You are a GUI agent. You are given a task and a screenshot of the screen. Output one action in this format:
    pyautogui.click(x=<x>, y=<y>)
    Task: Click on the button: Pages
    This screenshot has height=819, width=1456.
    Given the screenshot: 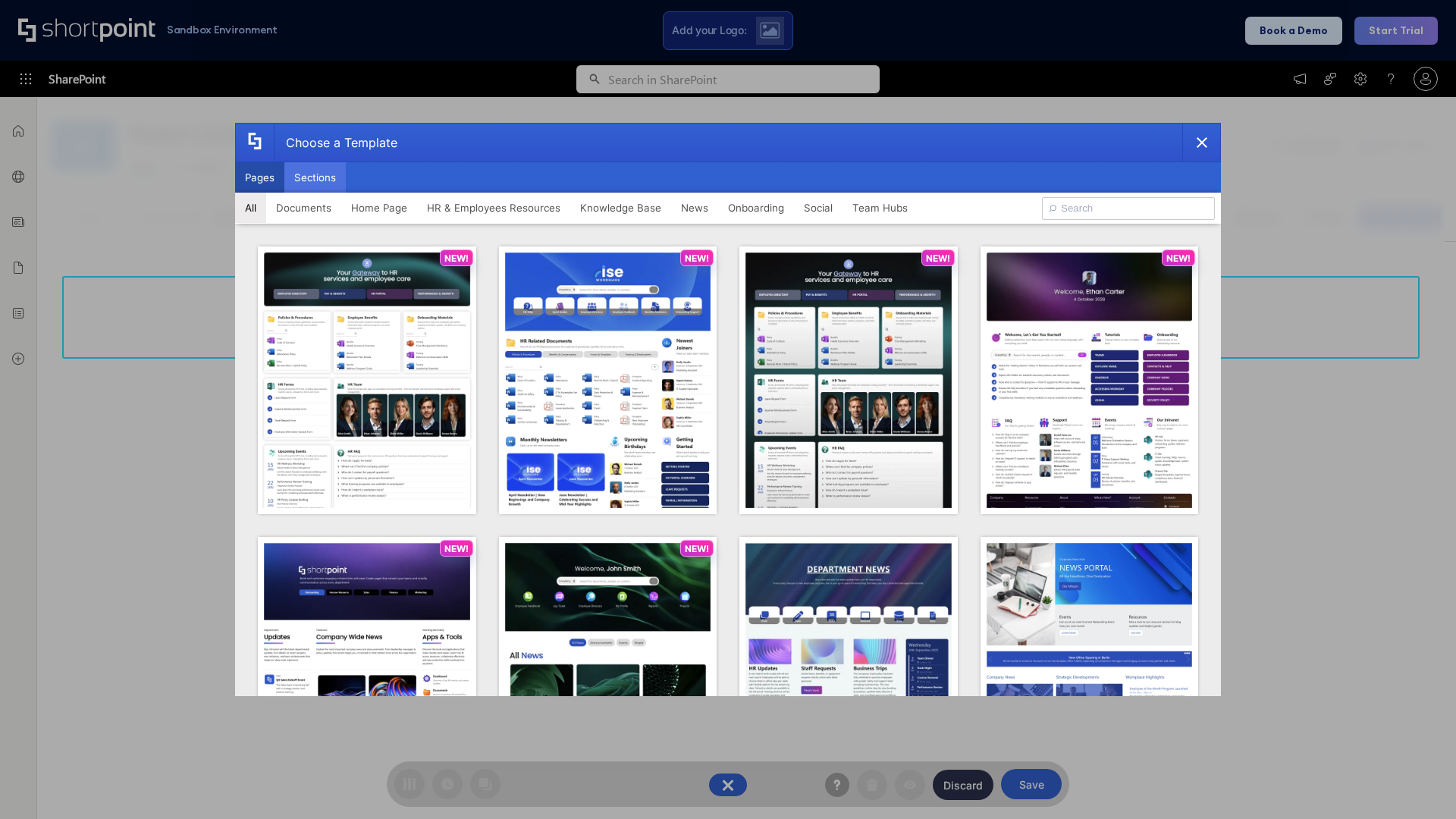 What is the action you would take?
    pyautogui.click(x=260, y=178)
    